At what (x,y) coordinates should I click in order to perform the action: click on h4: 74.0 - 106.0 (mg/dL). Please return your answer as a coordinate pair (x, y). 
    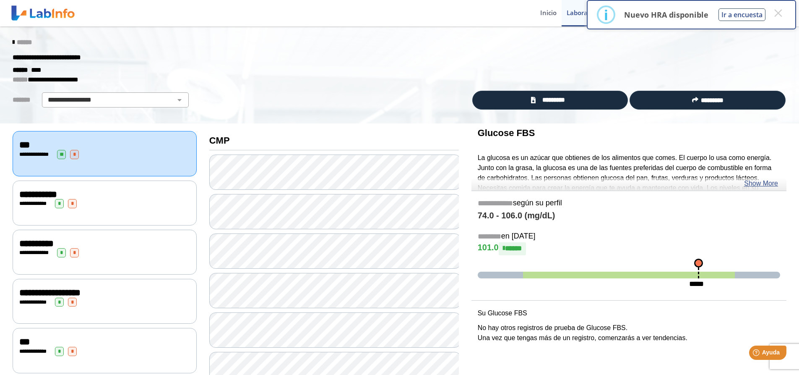
    Looking at the image, I should click on (629, 216).